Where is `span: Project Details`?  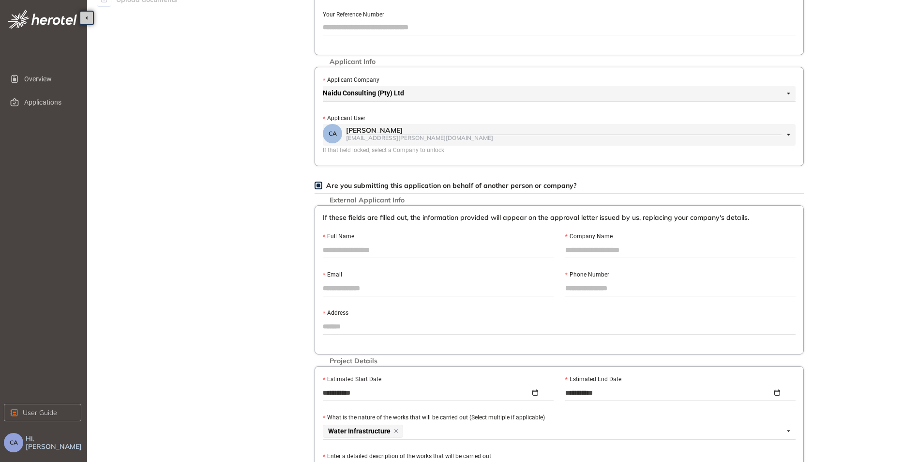
span: Project Details is located at coordinates (353, 361).